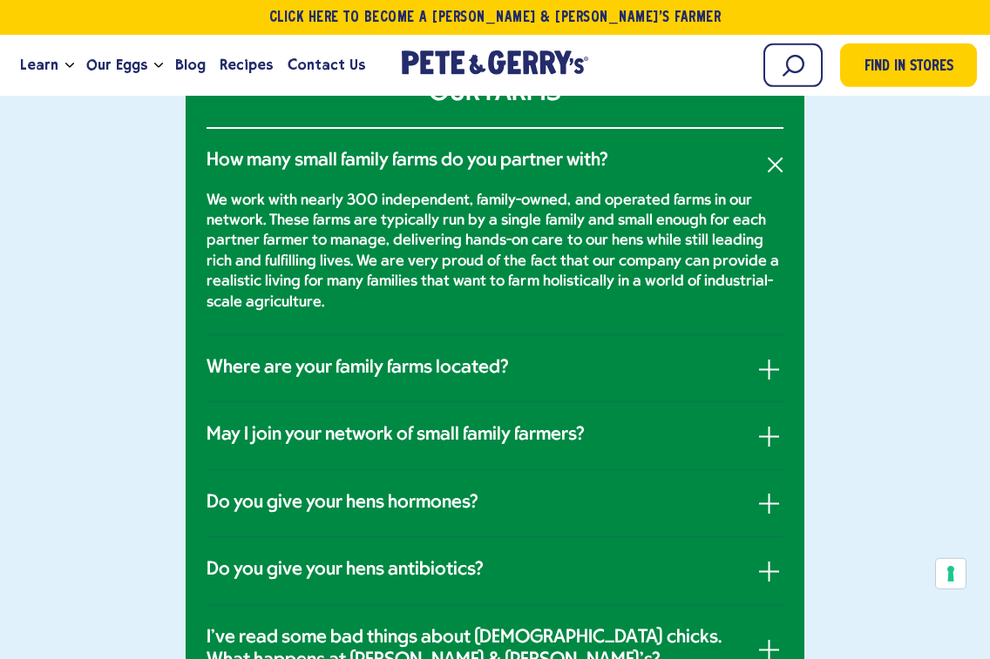  I want to click on a: Blog, so click(190, 65).